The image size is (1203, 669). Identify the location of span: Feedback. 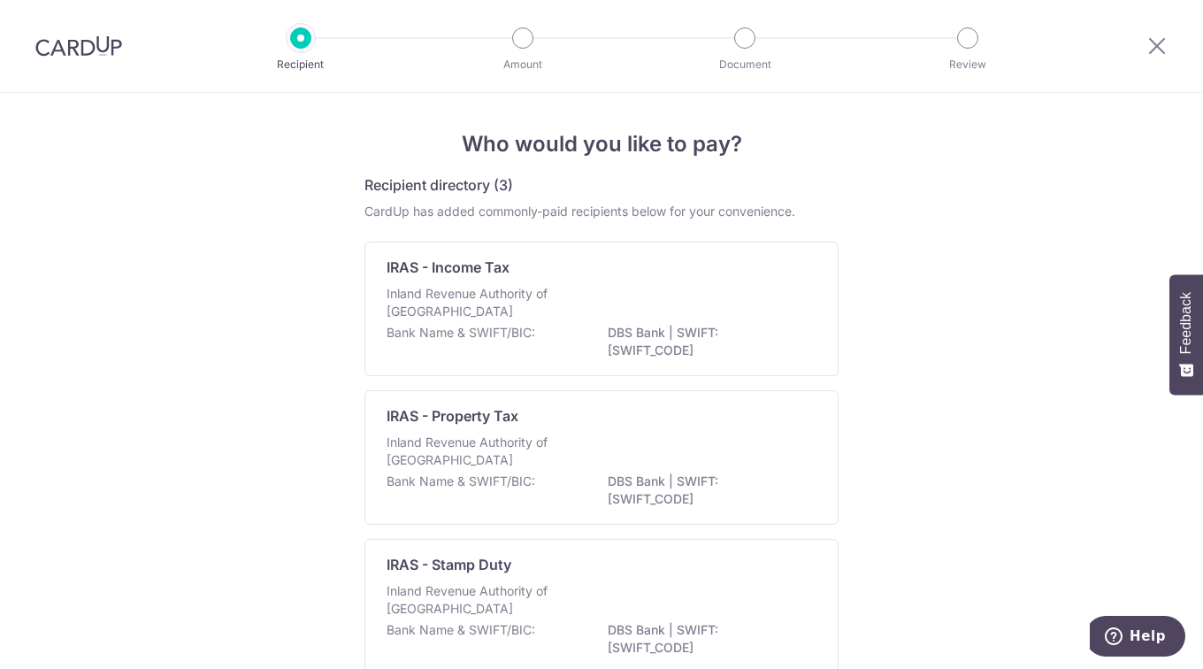
(1186, 323).